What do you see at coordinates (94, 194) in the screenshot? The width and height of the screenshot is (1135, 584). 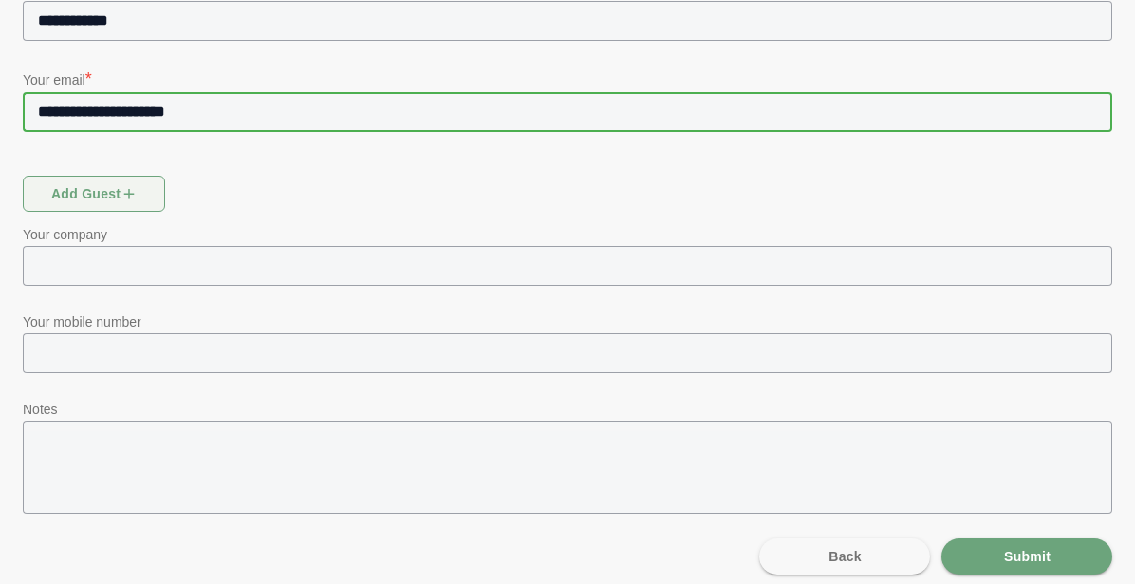 I see `button: Add guest` at bounding box center [94, 194].